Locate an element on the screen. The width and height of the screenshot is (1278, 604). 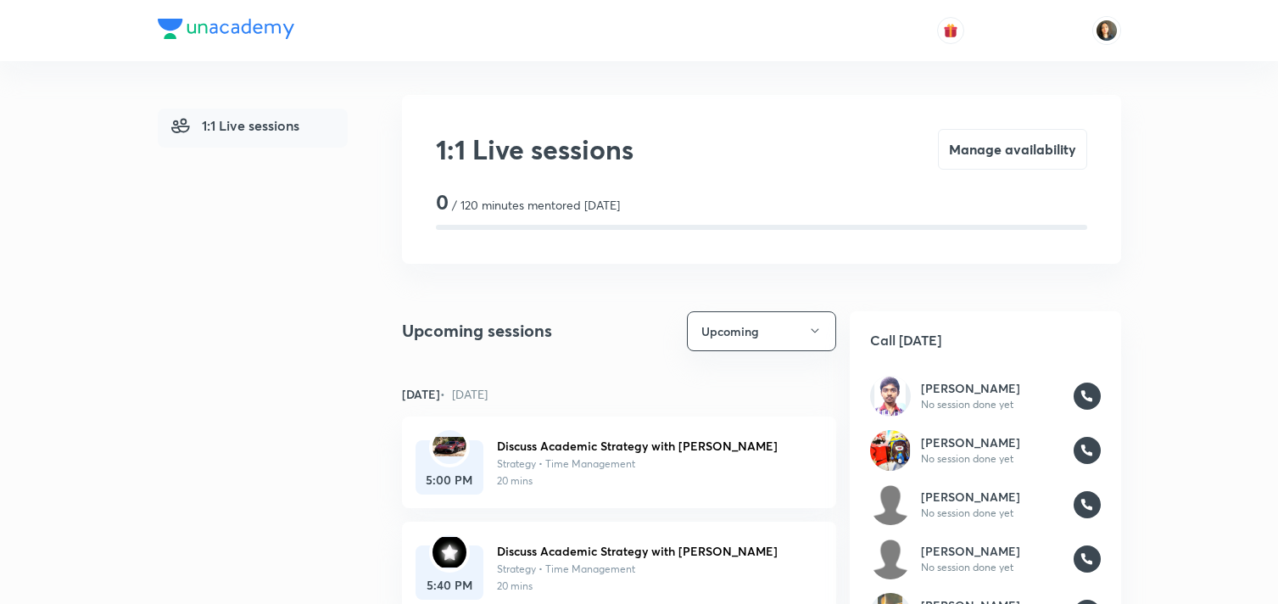
span: 1:1 Live sessions is located at coordinates (235, 126).